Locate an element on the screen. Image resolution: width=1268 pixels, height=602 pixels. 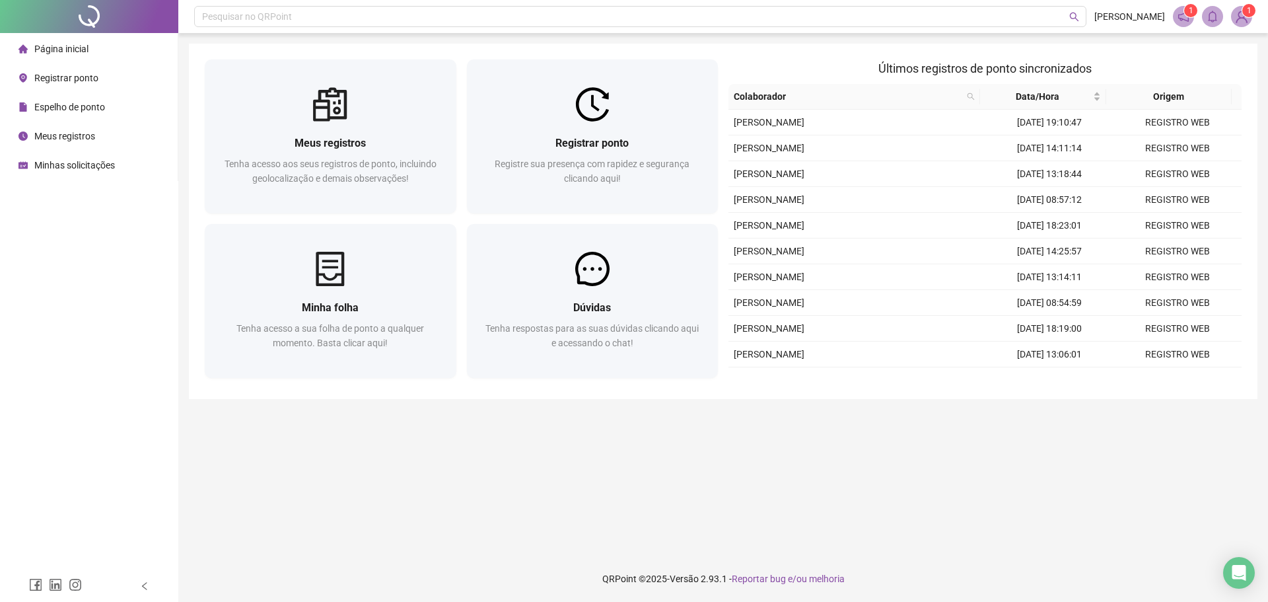
span: Minhas solicitações is located at coordinates (75, 165).